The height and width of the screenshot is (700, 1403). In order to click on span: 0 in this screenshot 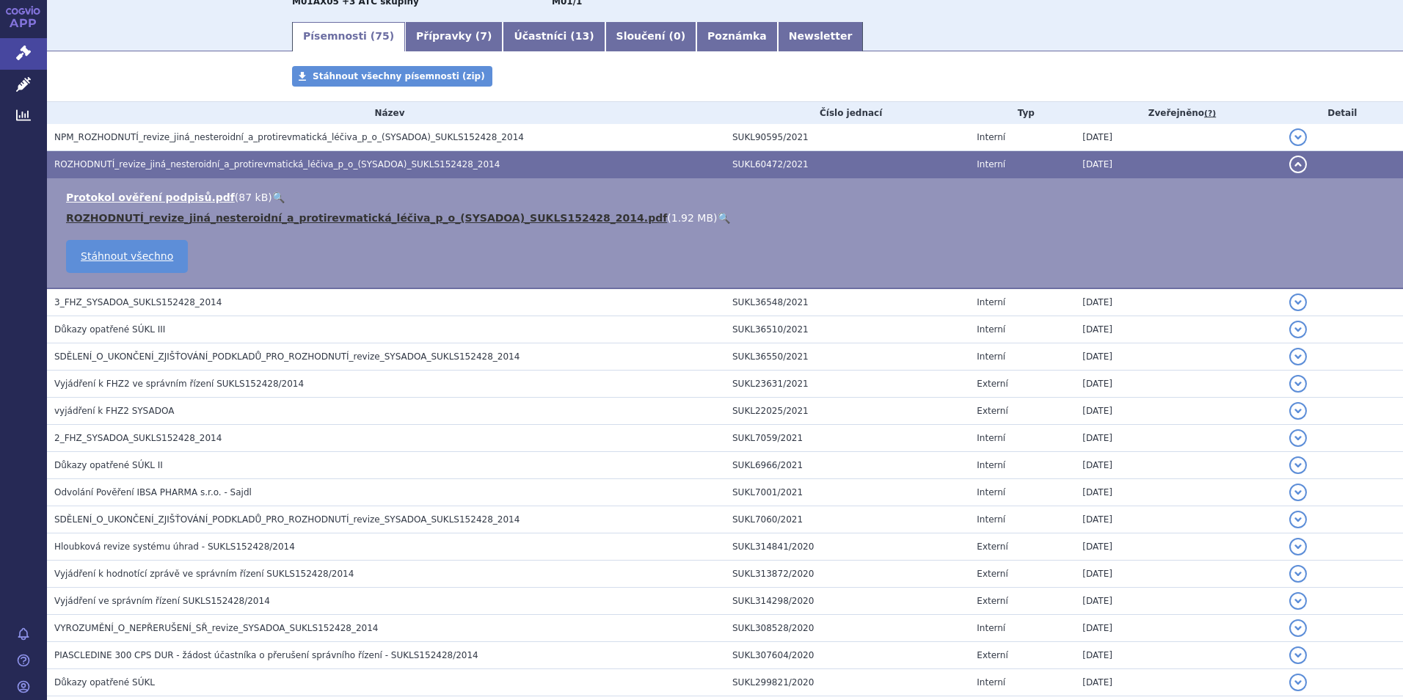, I will do `click(677, 36)`.